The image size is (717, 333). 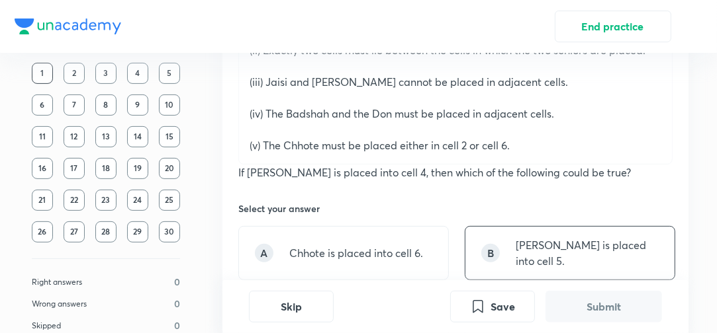 What do you see at coordinates (106, 232) in the screenshot?
I see `div: 28` at bounding box center [106, 232].